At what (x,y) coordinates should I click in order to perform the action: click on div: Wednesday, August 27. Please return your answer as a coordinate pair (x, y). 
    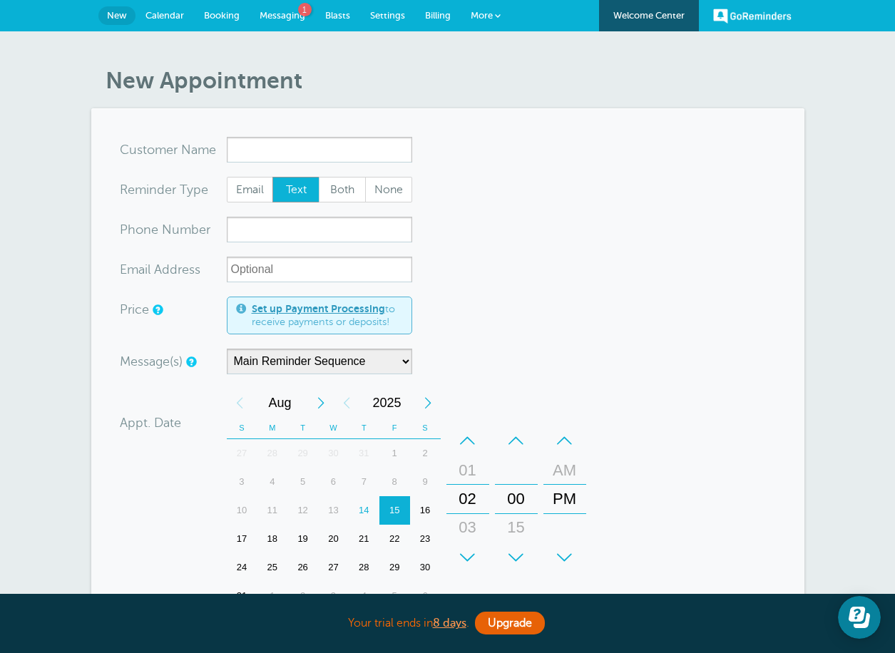
    Looking at the image, I should click on (333, 567).